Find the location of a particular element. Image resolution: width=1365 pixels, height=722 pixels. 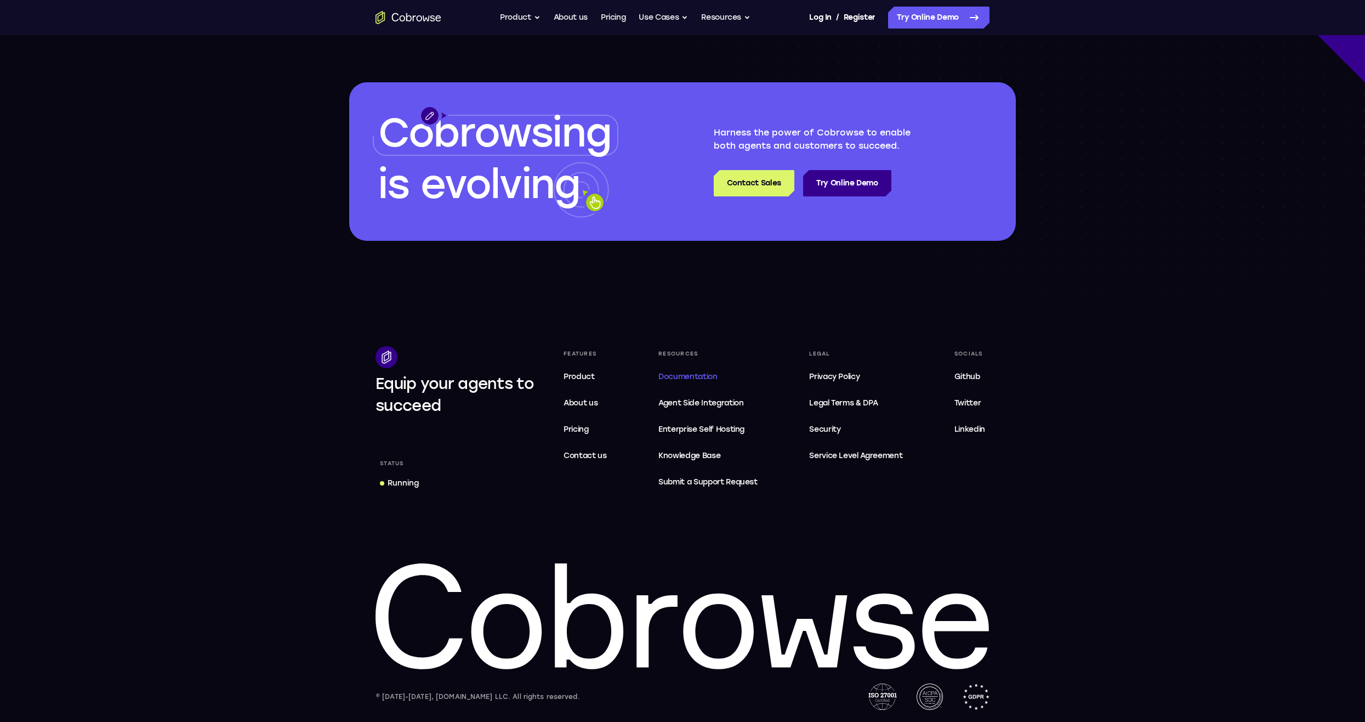

span: Legal Terms & DPA is located at coordinates (843, 402).